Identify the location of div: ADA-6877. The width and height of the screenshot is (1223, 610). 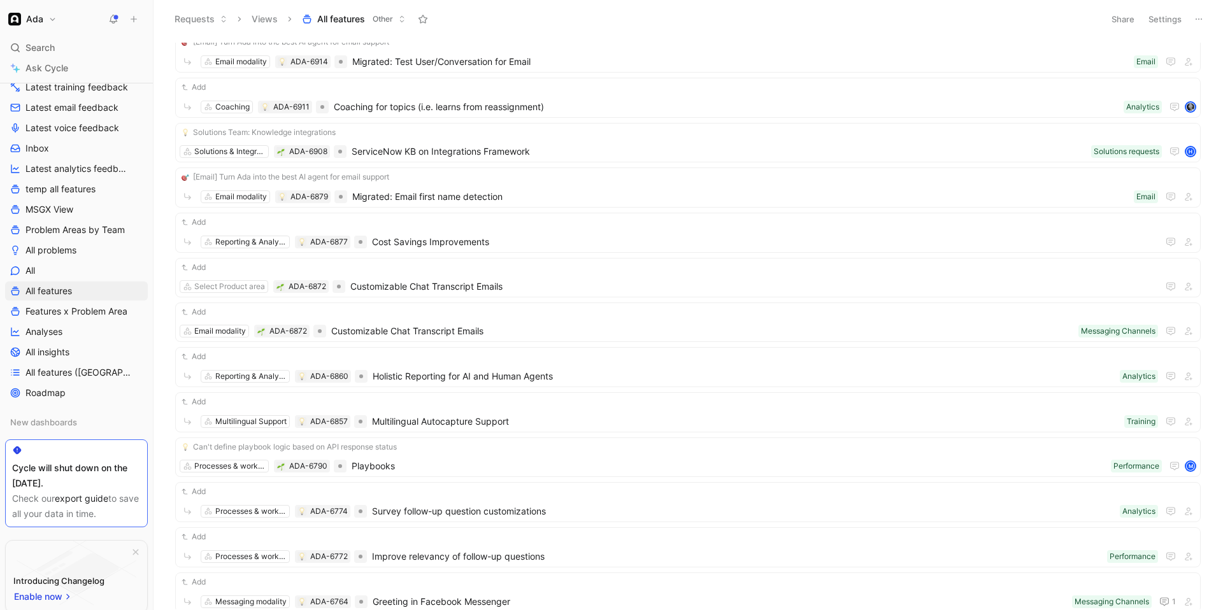
(329, 242).